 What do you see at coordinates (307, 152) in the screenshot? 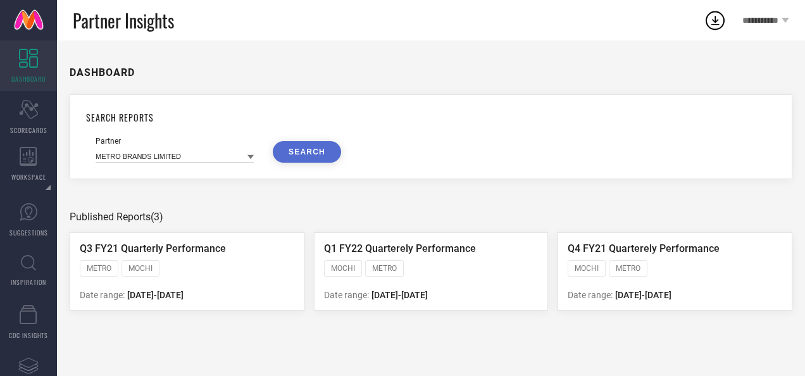
I see `button: SEARCH` at bounding box center [307, 152].